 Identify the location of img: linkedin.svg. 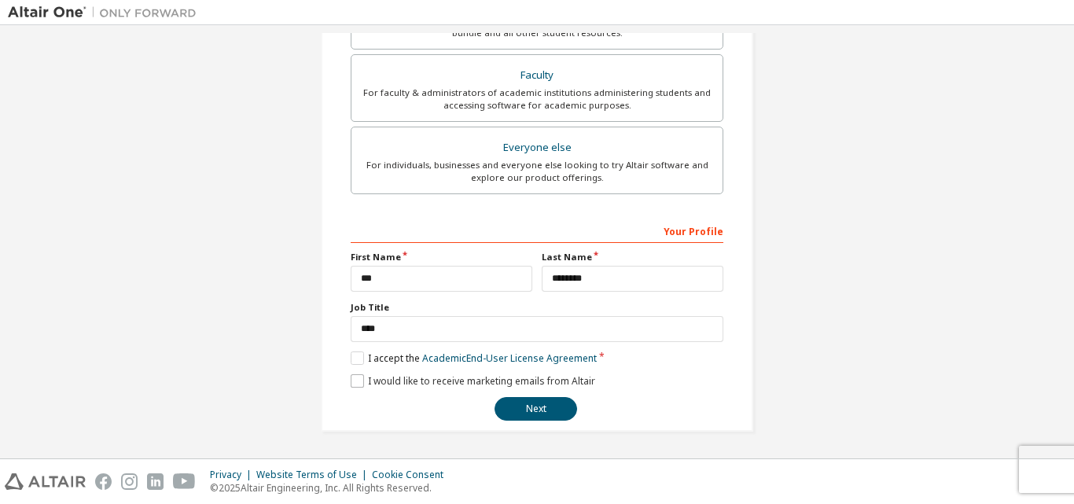
(155, 481).